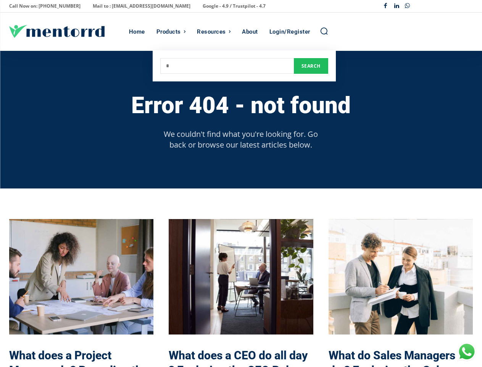 The image size is (482, 367). Describe the element at coordinates (407, 6) in the screenshot. I see `a: Whatsapp` at that location.